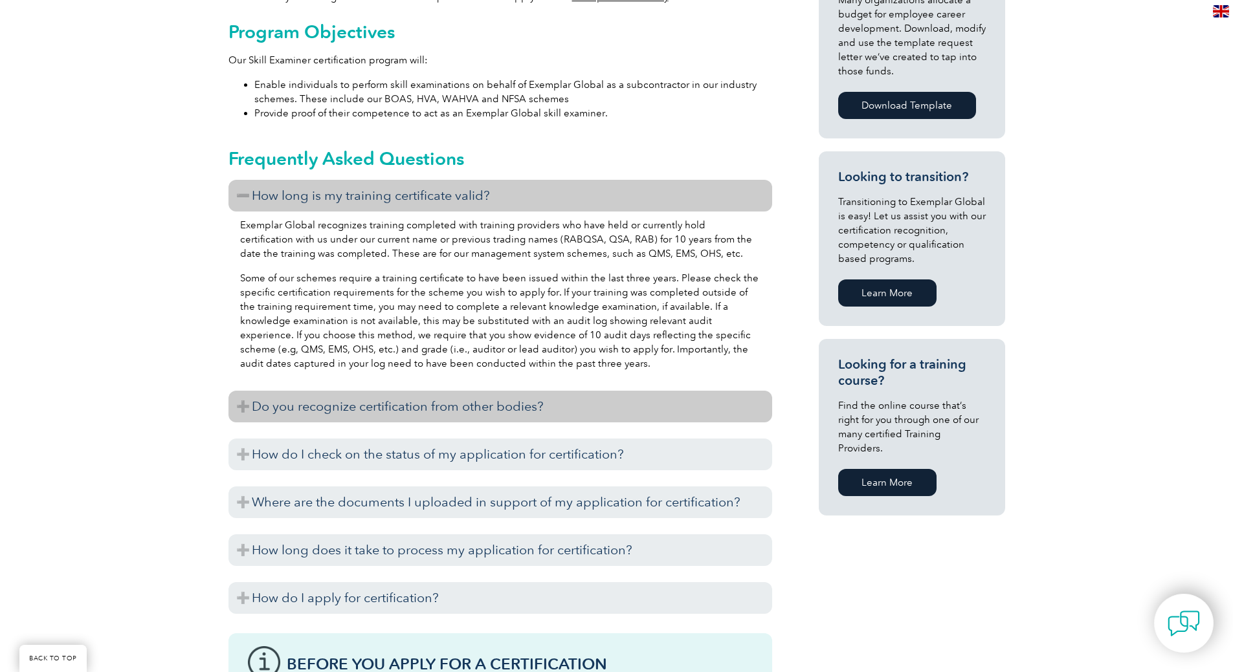 The height and width of the screenshot is (672, 1233). What do you see at coordinates (500, 60) in the screenshot?
I see `p: Our Skill Examiner certification program will:` at bounding box center [500, 60].